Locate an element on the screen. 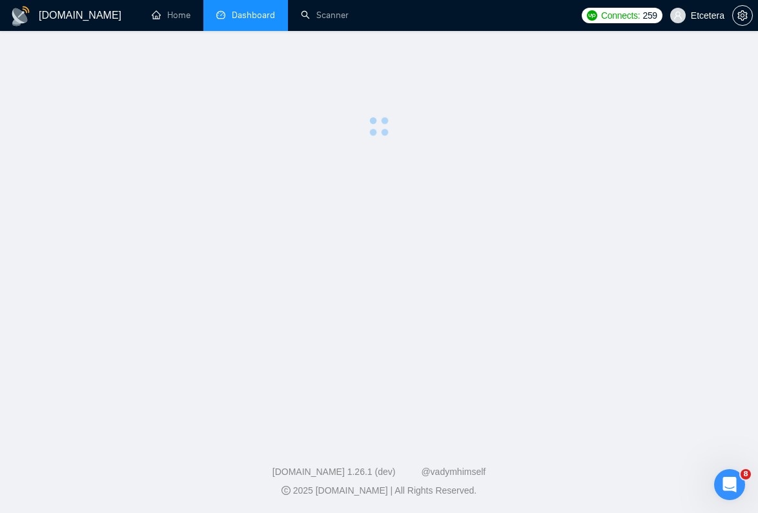 The width and height of the screenshot is (758, 513). span: 8 is located at coordinates (745, 474).